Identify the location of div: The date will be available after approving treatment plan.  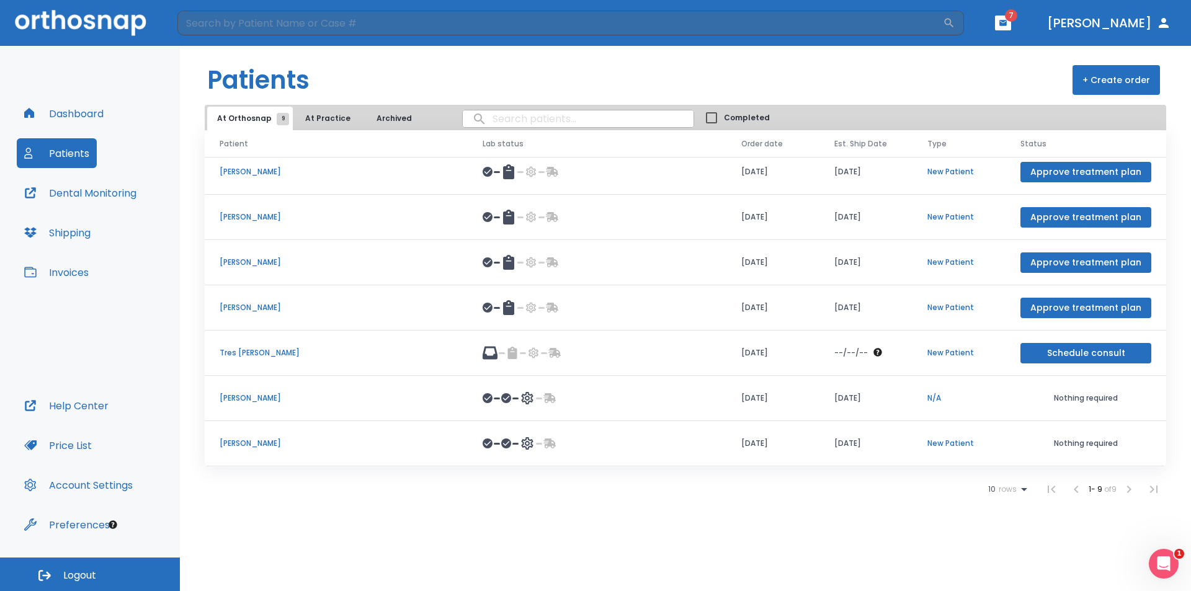
(866, 353).